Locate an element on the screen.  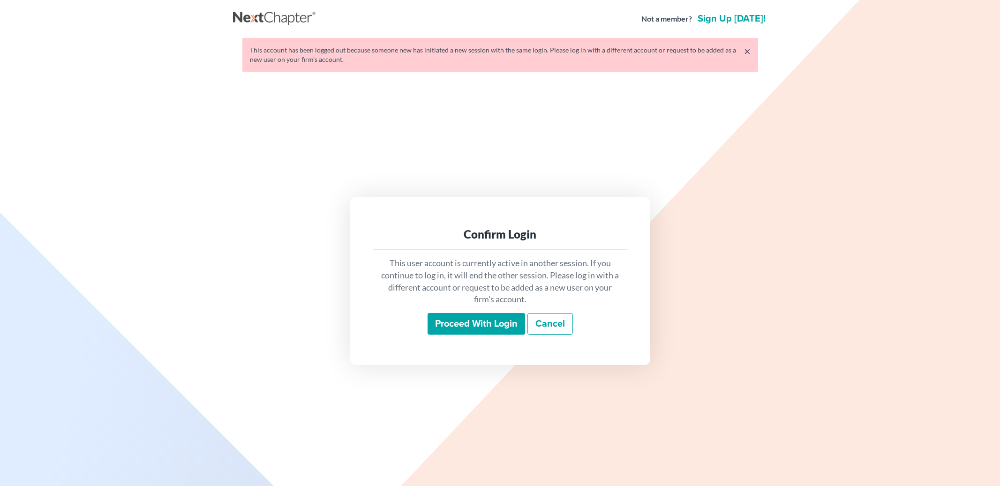
strong: Not a member? is located at coordinates (666, 19).